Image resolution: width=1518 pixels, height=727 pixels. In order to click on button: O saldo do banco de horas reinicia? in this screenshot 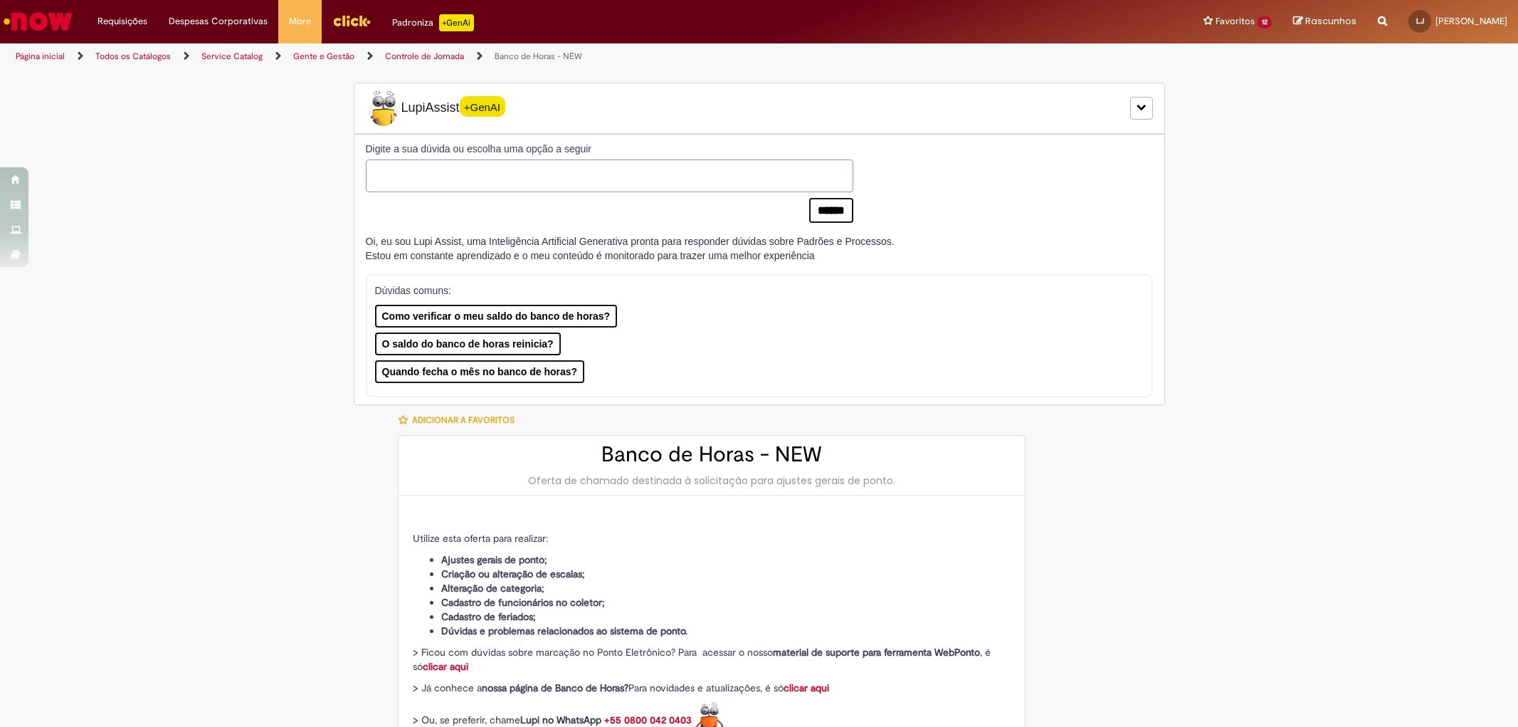, I will do `click(468, 344)`.